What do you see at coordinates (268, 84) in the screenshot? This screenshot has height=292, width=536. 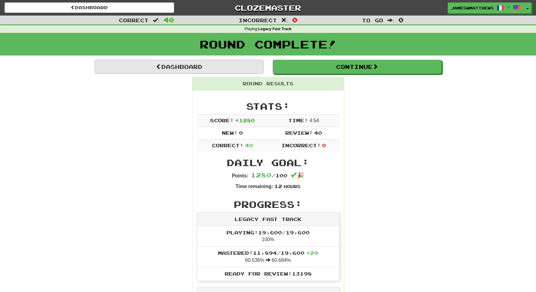 I see `div: Round Results` at bounding box center [268, 84].